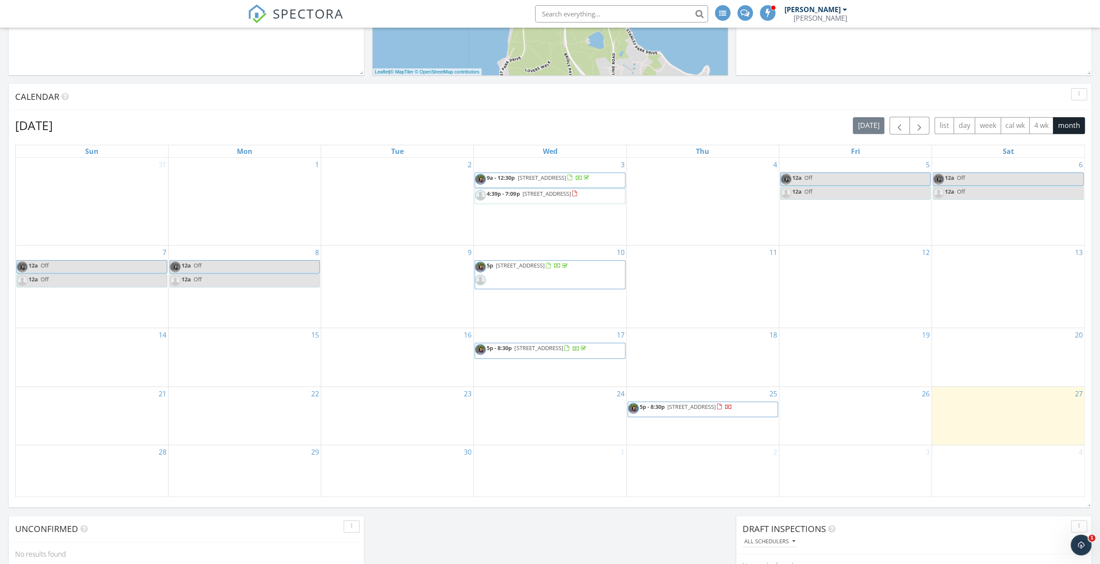 This screenshot has height=564, width=1100. Describe the element at coordinates (820, 18) in the screenshot. I see `div: Ali Bashash` at that location.